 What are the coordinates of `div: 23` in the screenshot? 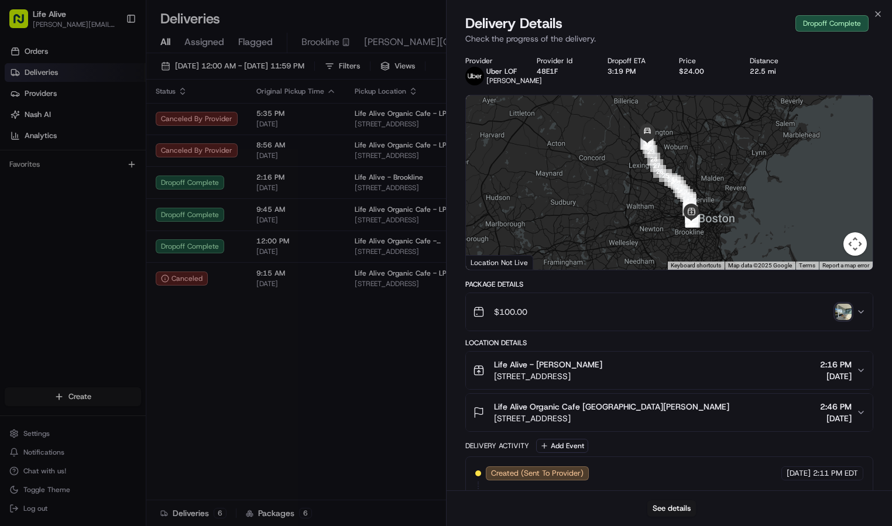 It's located at (674, 181).